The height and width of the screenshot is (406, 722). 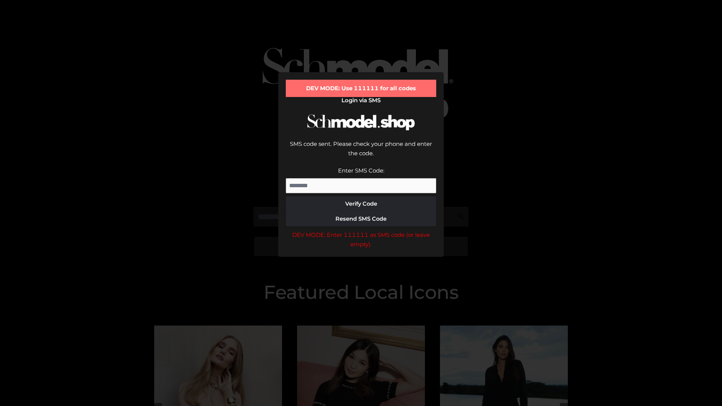 I want to click on div: SMS code sent. Please check your phone and enter the code., so click(x=361, y=152).